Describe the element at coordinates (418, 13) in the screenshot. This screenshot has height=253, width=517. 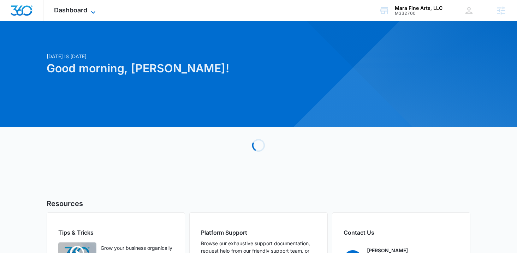
I see `div: account id` at that location.